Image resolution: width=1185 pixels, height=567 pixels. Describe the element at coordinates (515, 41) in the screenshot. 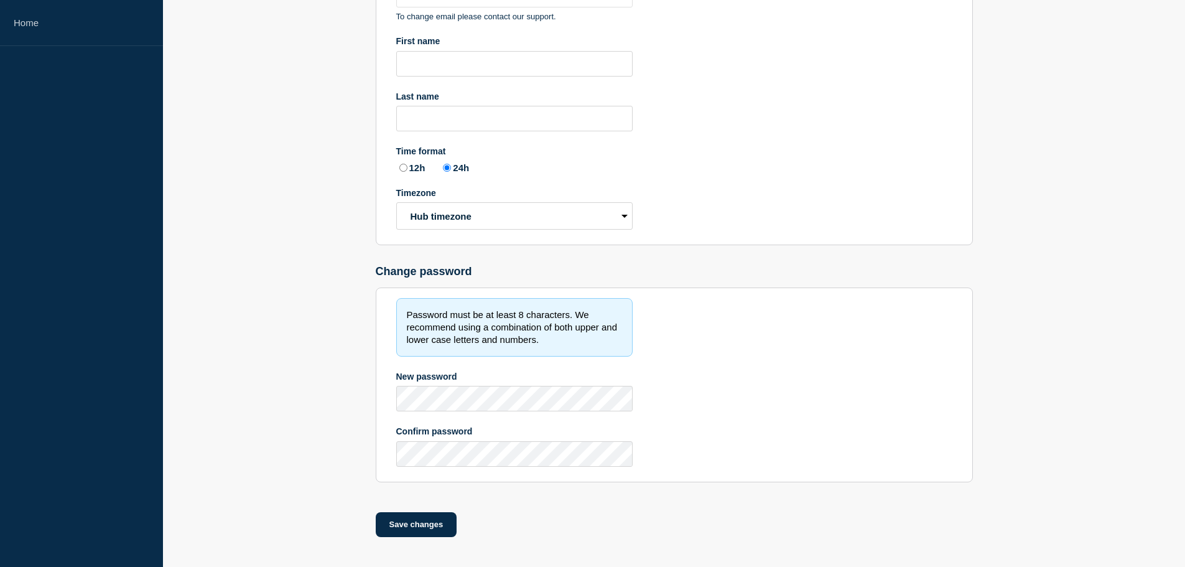

I see `div: First name` at that location.